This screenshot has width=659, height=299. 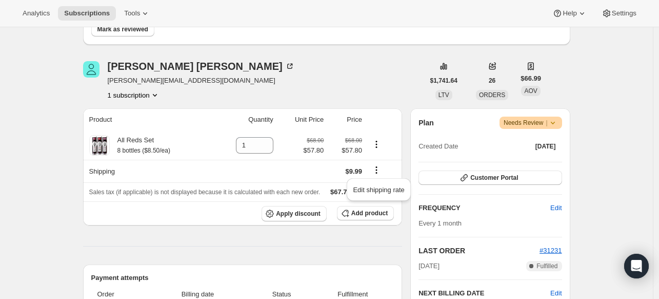 What do you see at coordinates (531, 78) in the screenshot?
I see `span: $66.99` at bounding box center [531, 78].